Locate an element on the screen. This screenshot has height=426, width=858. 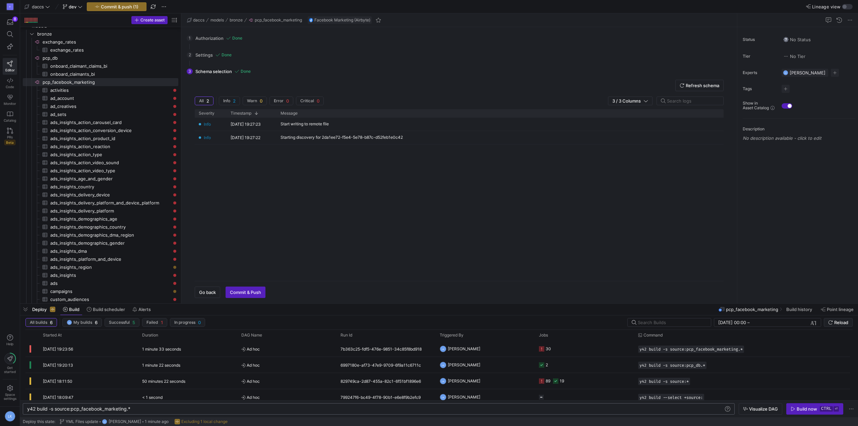
span: Editor is located at coordinates (10, 70).